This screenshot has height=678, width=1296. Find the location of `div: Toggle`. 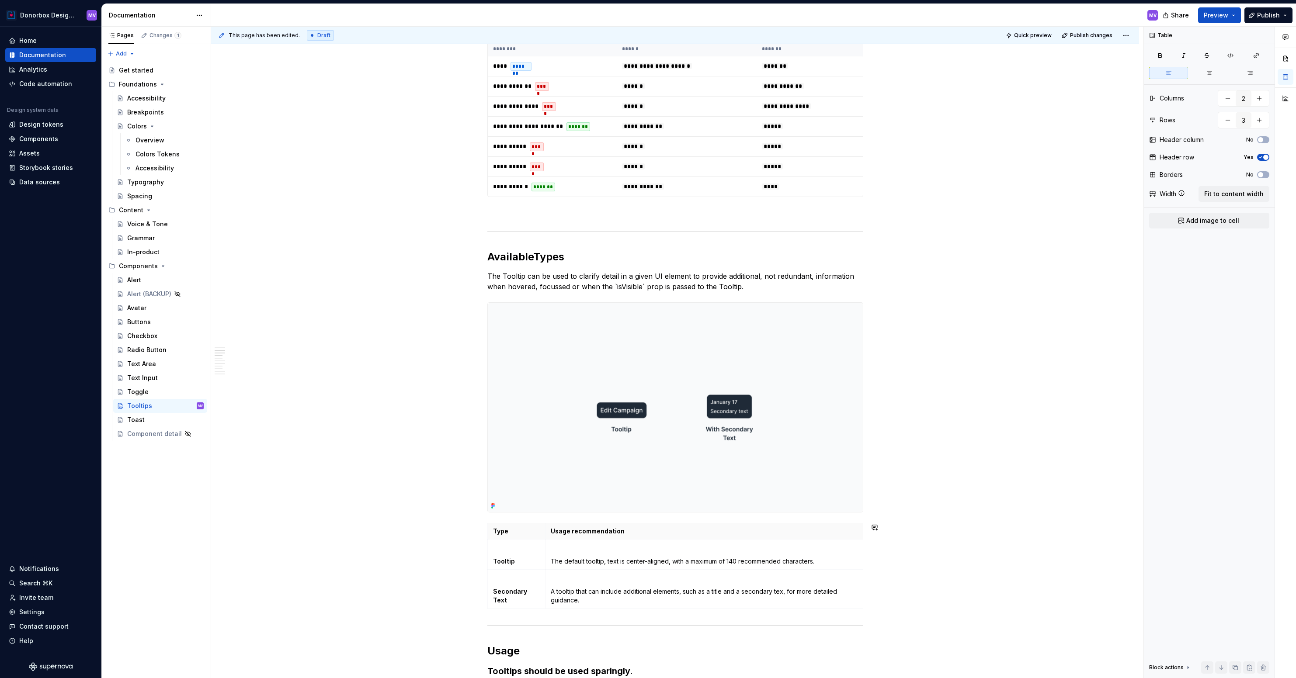

div: Toggle is located at coordinates (138, 392).